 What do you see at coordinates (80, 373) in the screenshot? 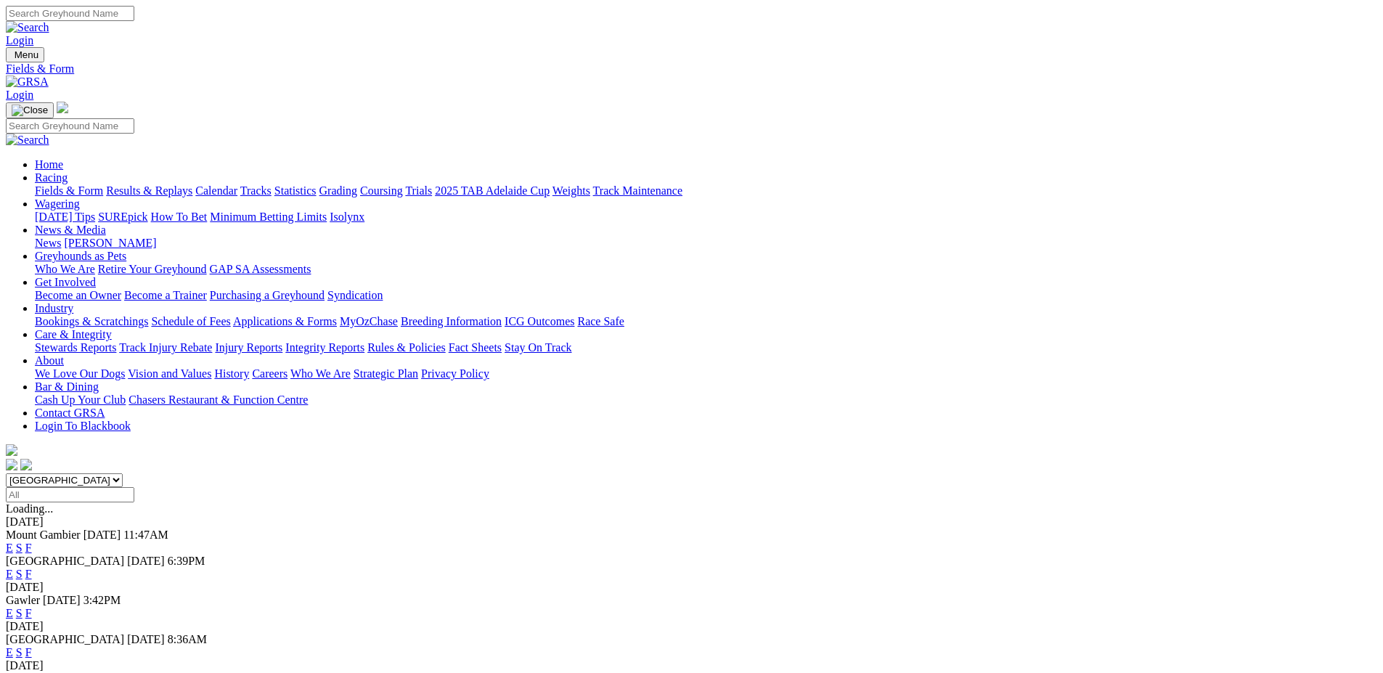
I see `a: We Love Our Dogs` at bounding box center [80, 373].